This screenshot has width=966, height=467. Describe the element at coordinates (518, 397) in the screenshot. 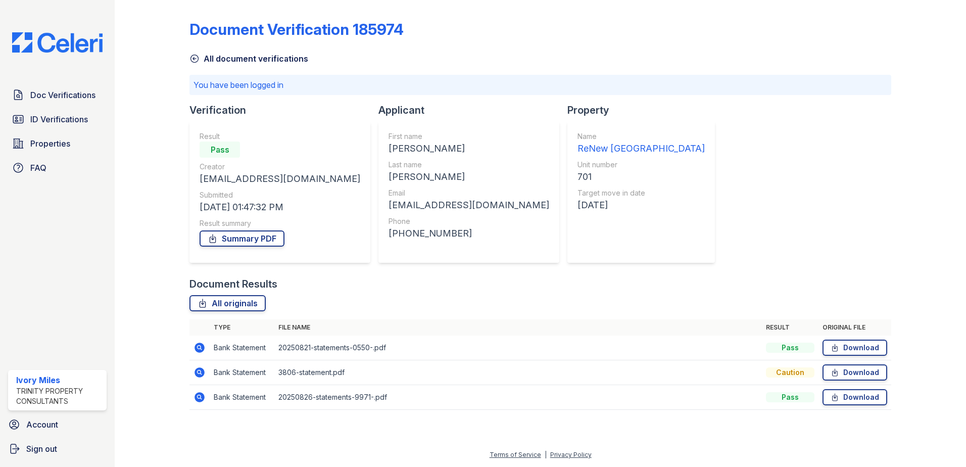

I see `td: 20250826-statements-9971-.pdf` at that location.